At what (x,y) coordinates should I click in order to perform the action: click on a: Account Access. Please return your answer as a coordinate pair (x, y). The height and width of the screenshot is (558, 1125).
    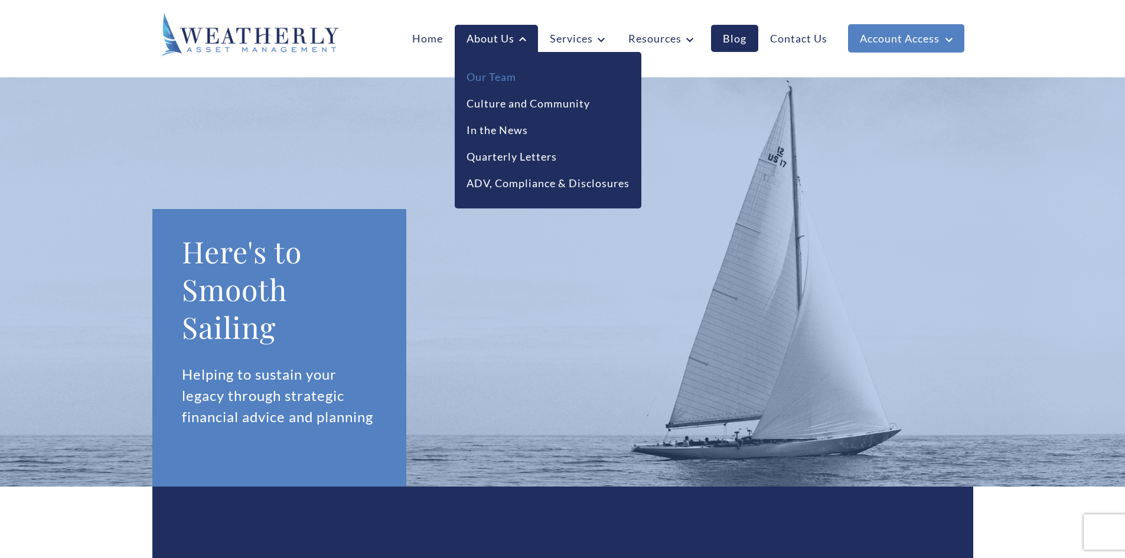
    Looking at the image, I should click on (906, 38).